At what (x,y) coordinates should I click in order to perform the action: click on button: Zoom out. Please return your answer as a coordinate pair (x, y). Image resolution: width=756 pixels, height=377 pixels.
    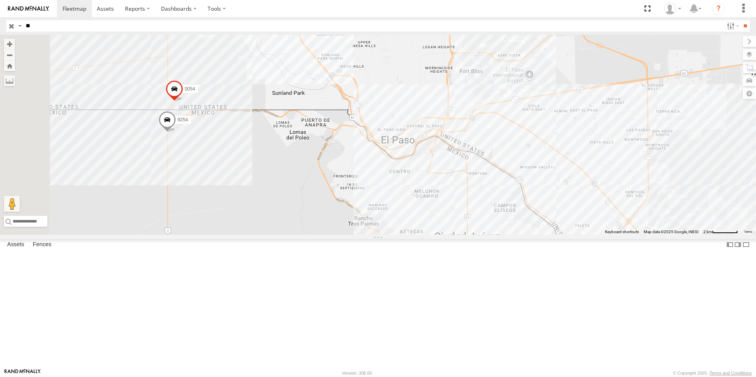
    Looking at the image, I should click on (9, 55).